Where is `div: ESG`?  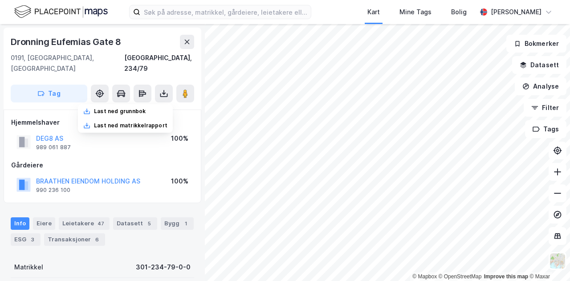
div: ESG is located at coordinates (25, 240).